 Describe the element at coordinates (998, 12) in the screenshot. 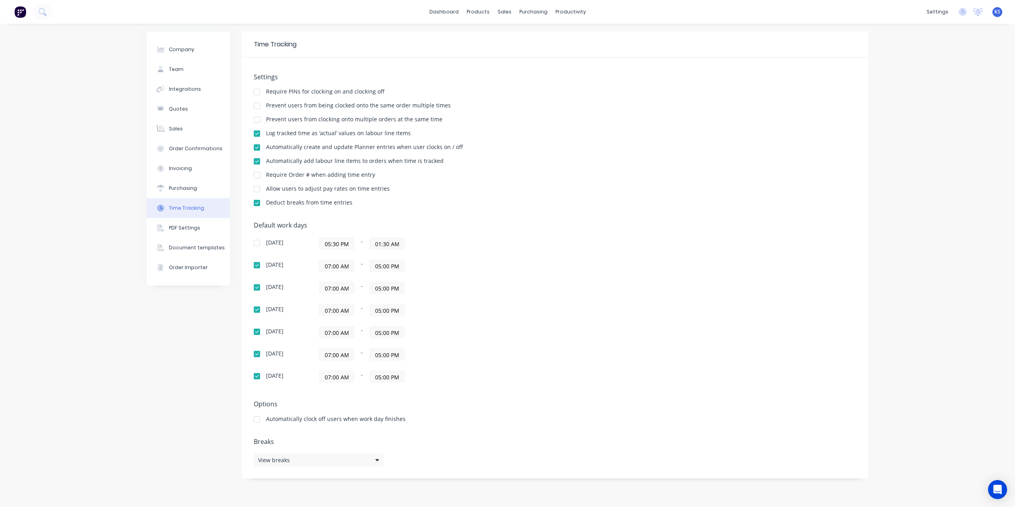

I see `span: KS` at that location.